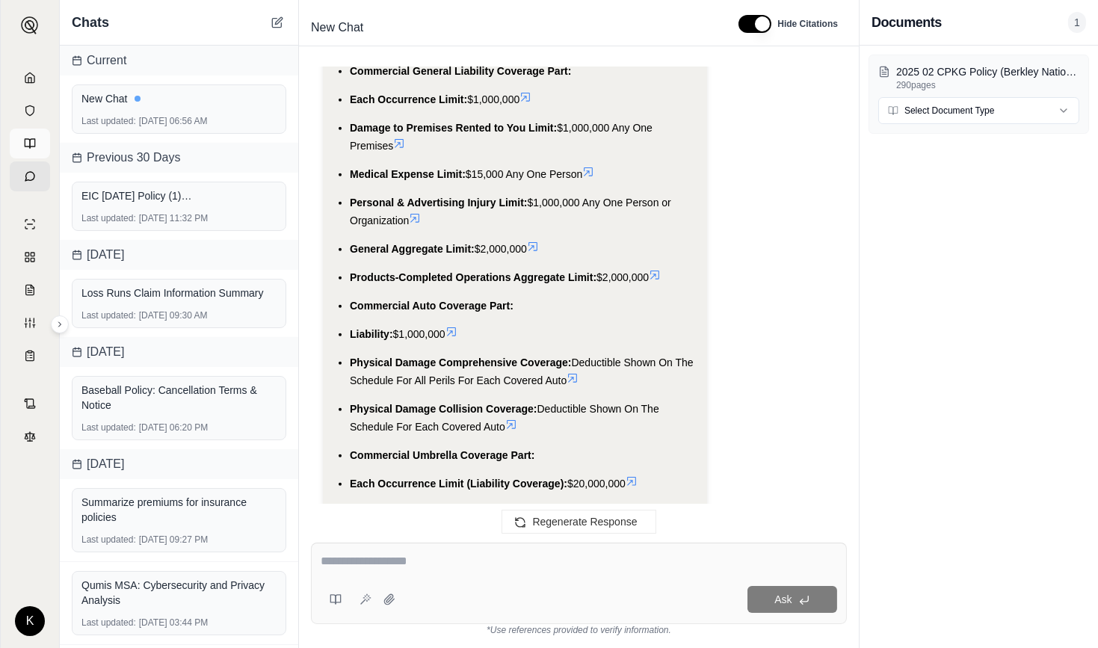  What do you see at coordinates (30, 436) in the screenshot?
I see `a: Legal Search Engine` at bounding box center [30, 436].